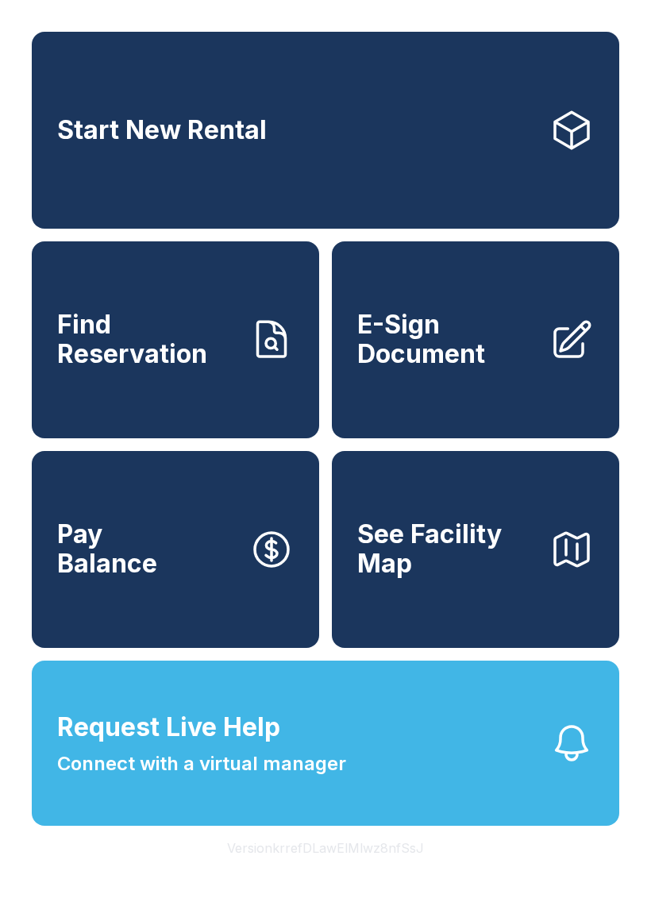 The height and width of the screenshot is (902, 651). Describe the element at coordinates (147, 339) in the screenshot. I see `span: Find Reservation` at that location.